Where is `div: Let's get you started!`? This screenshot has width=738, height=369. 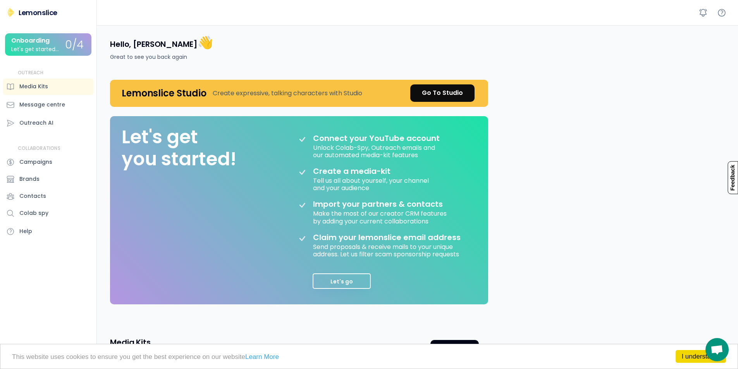 div: Let's get you started! is located at coordinates (179, 148).